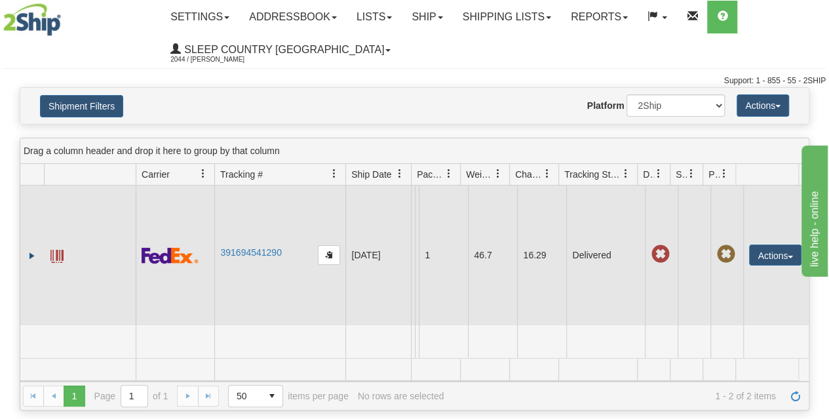  What do you see at coordinates (449, 174) in the screenshot?
I see `a: Packages filter column settings` at bounding box center [449, 174].